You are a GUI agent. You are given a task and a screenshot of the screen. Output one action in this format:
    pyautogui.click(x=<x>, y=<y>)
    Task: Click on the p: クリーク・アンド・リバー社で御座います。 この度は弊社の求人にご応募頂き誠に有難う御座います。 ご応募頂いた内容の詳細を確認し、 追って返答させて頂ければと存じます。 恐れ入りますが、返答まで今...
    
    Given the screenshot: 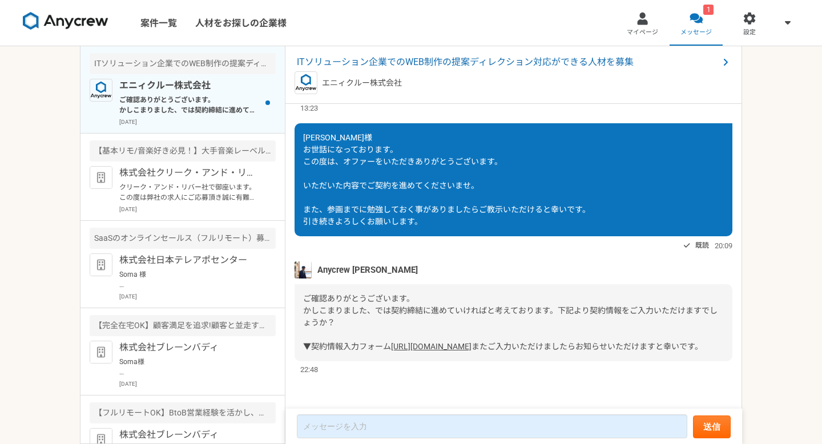 What is the action you would take?
    pyautogui.click(x=189, y=192)
    